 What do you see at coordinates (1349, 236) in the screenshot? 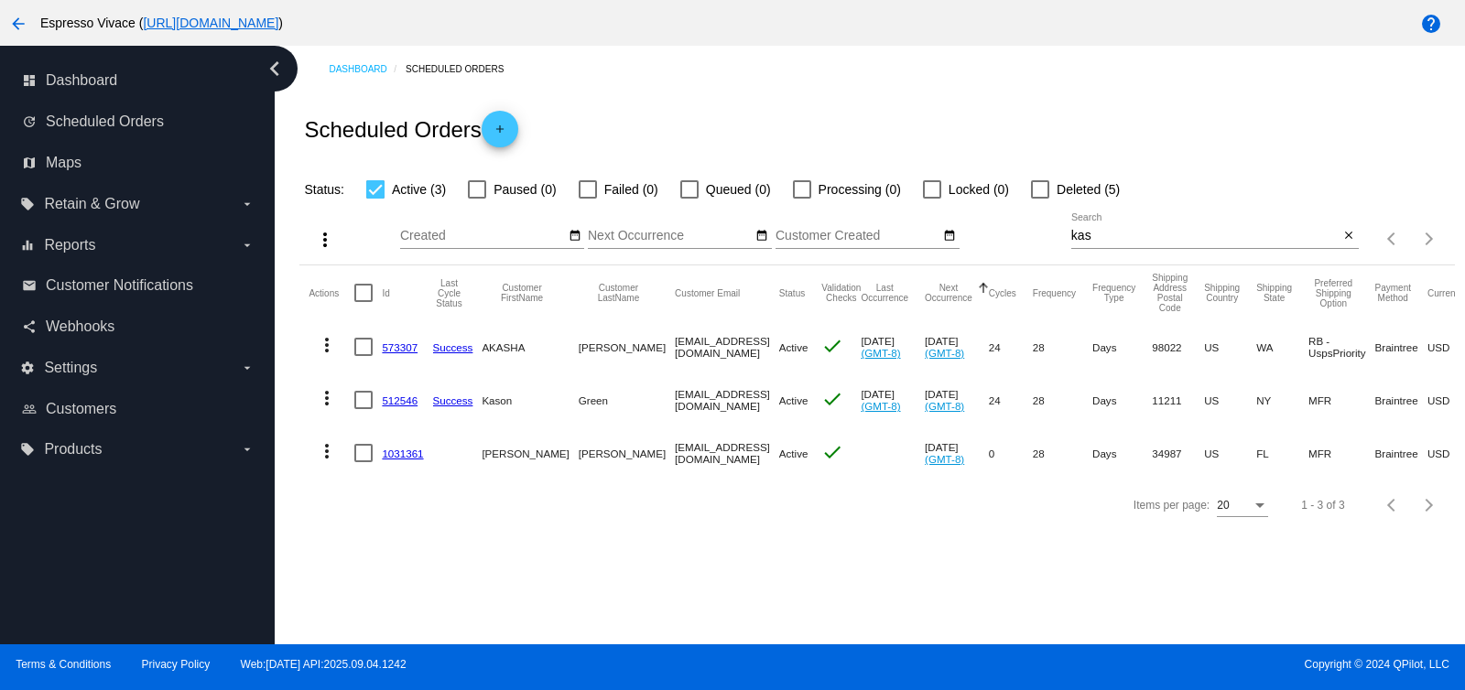
I see `button: Clear` at bounding box center [1349, 236].